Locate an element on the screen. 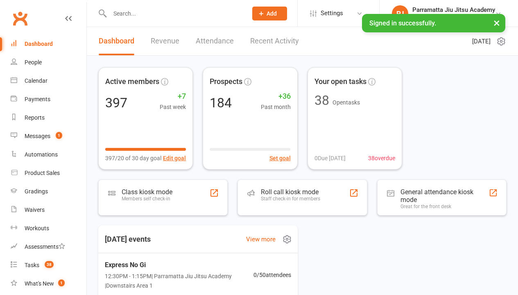  div: Waivers is located at coordinates (34, 210).